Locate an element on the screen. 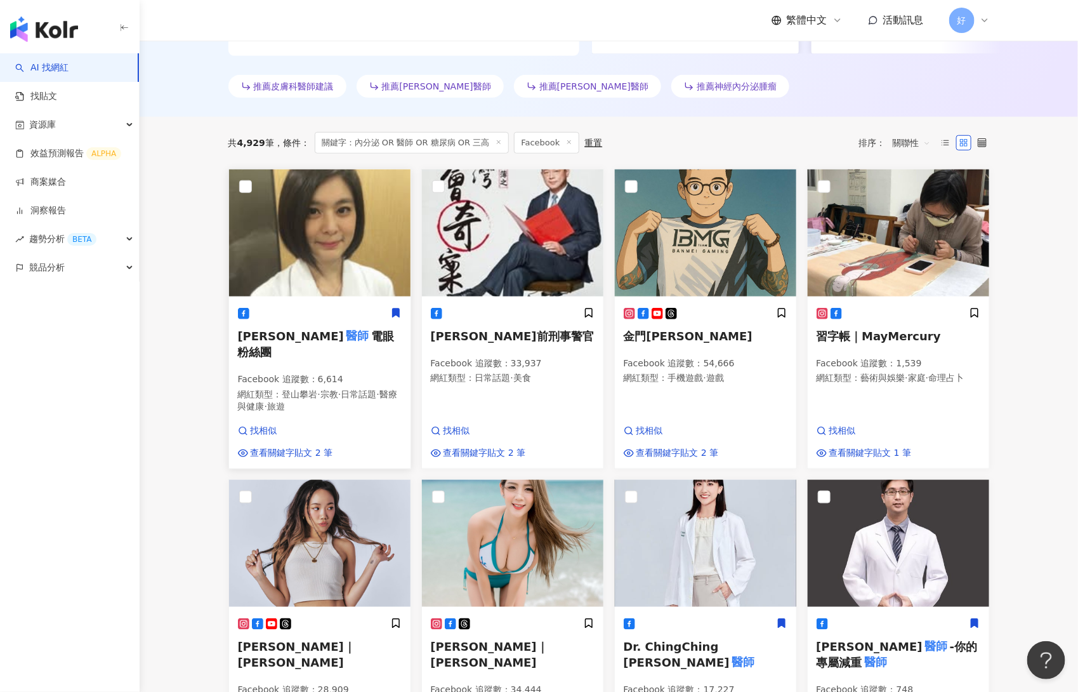  span: 查看關鍵字貼文 1 筆 is located at coordinates (871, 453).